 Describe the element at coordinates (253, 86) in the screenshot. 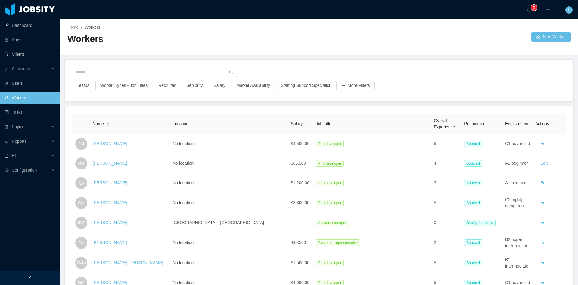

I see `button: Market Availability` at that location.